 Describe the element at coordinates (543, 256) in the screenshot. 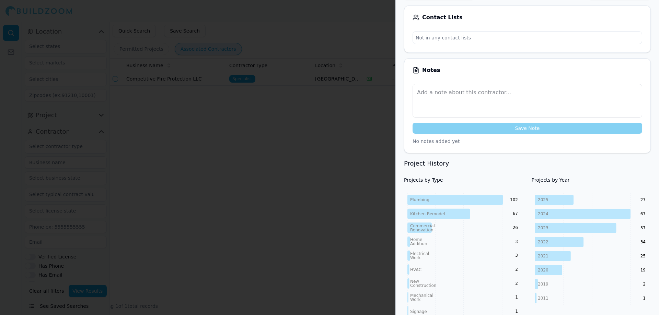

I see `tspan: 2021` at that location.